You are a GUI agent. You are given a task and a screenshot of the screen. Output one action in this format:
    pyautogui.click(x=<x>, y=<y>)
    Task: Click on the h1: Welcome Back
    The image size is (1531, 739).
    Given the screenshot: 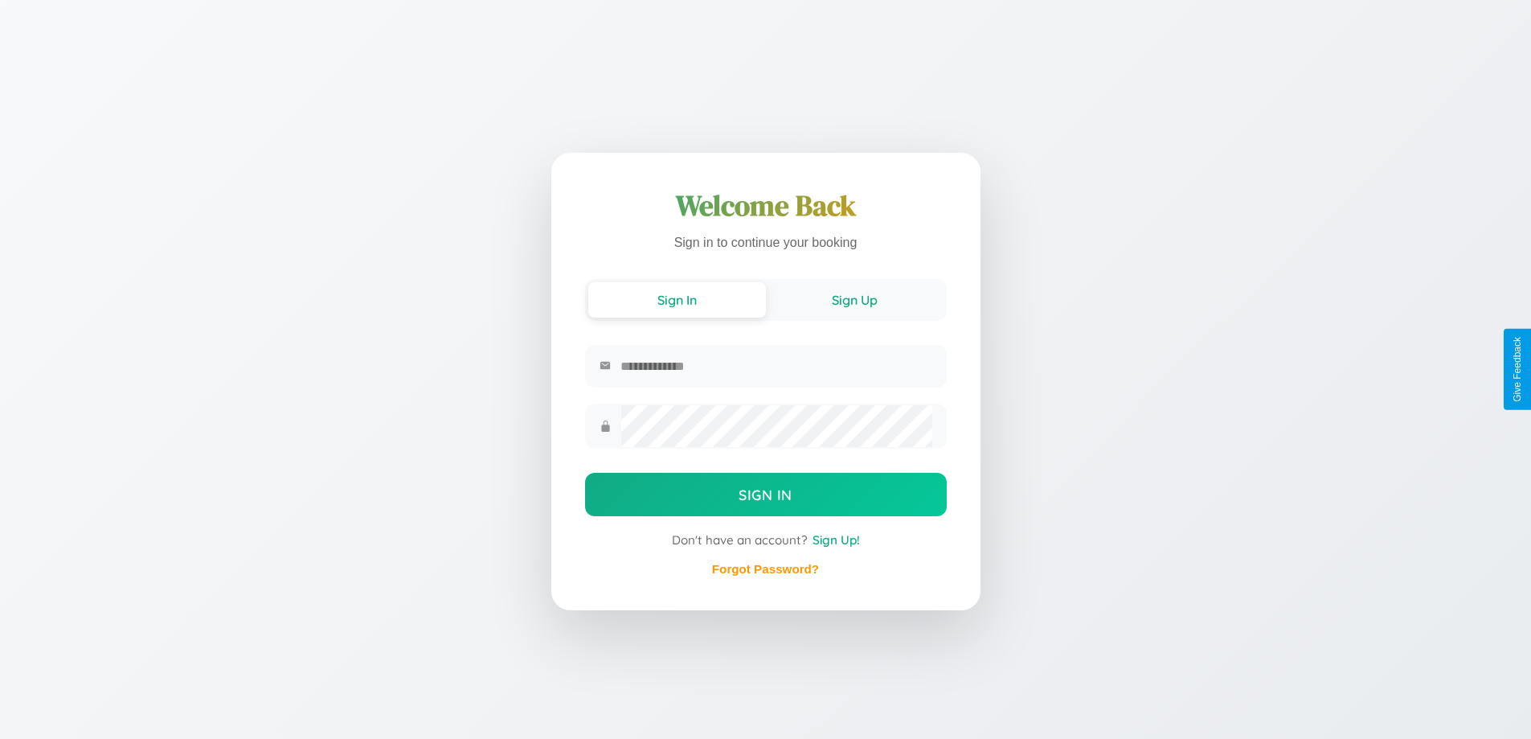 What is the action you would take?
    pyautogui.click(x=766, y=206)
    